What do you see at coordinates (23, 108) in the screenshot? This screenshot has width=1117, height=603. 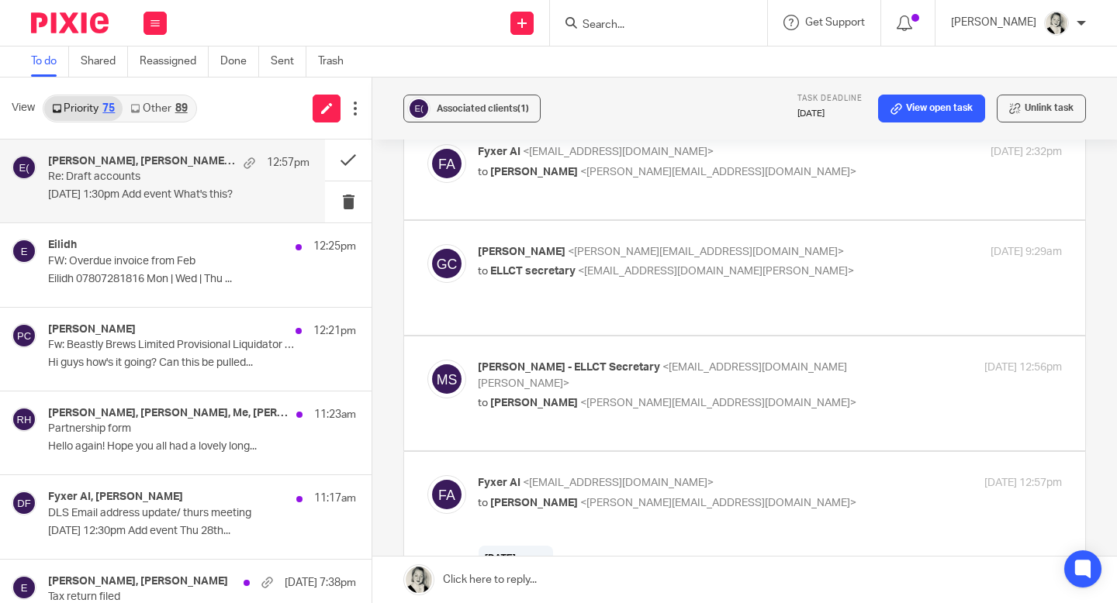 I see `span: View` at bounding box center [23, 108].